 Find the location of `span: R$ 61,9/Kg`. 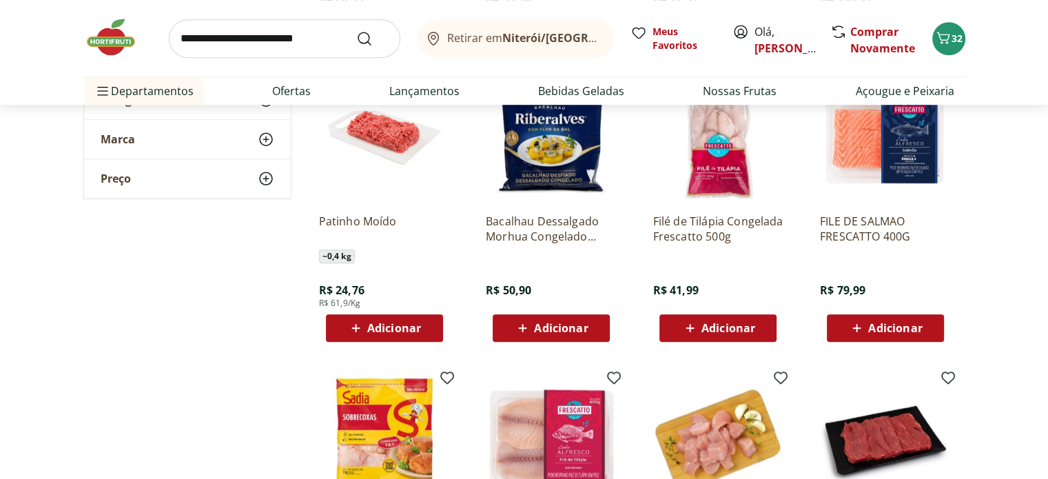

span: R$ 61,9/Kg is located at coordinates (340, 303).